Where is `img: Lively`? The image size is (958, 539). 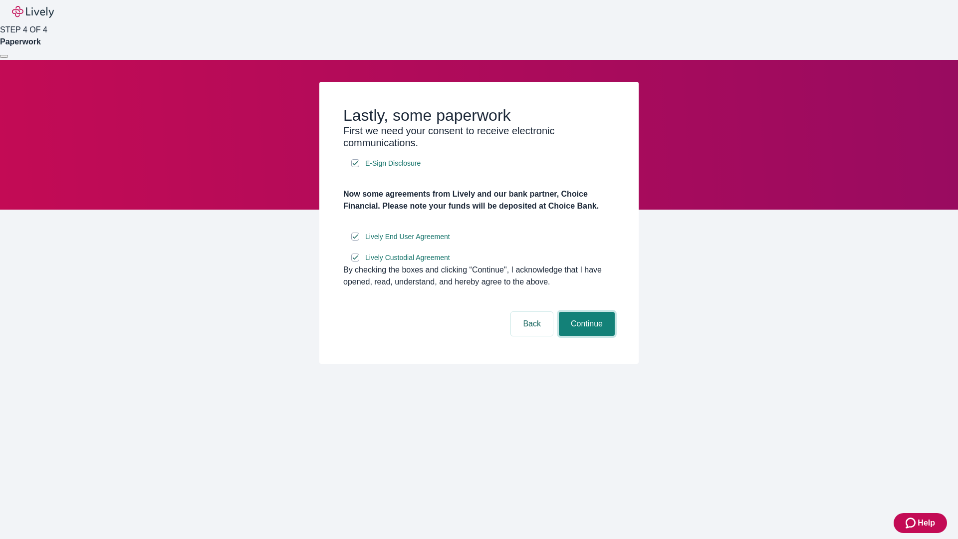
img: Lively is located at coordinates (33, 12).